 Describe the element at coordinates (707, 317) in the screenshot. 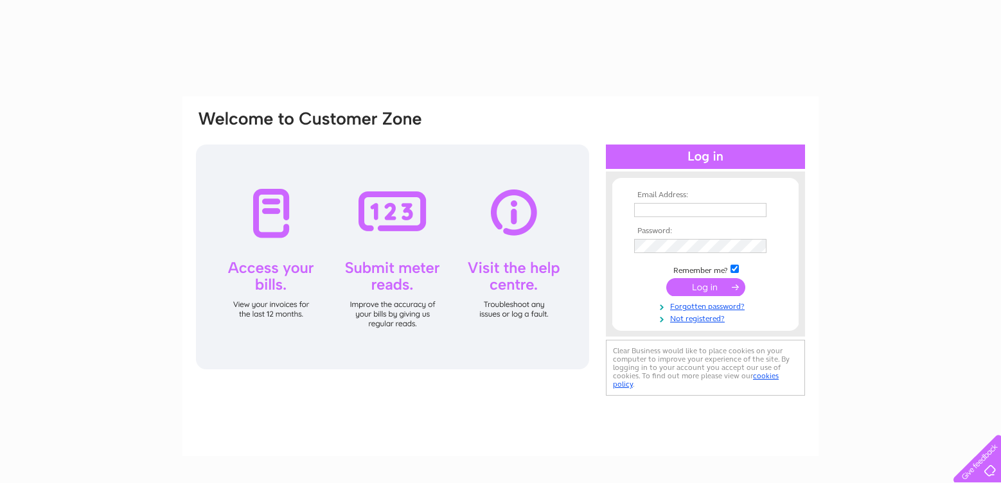

I see `a: Not registered?` at that location.